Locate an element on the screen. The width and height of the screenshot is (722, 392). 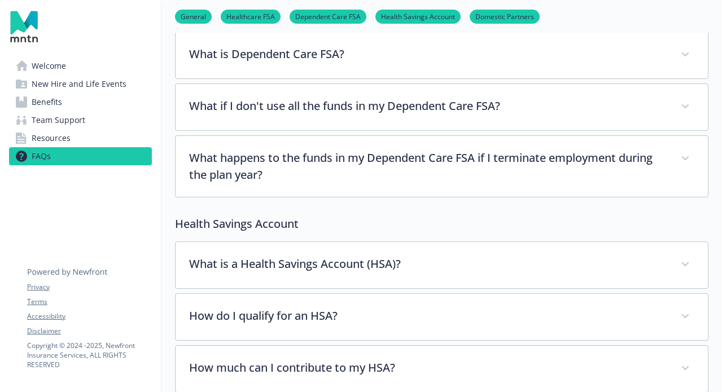
p: What happens to the funds in my Dependent Care FSA if I terminate employment during the plan year? is located at coordinates (428, 167).